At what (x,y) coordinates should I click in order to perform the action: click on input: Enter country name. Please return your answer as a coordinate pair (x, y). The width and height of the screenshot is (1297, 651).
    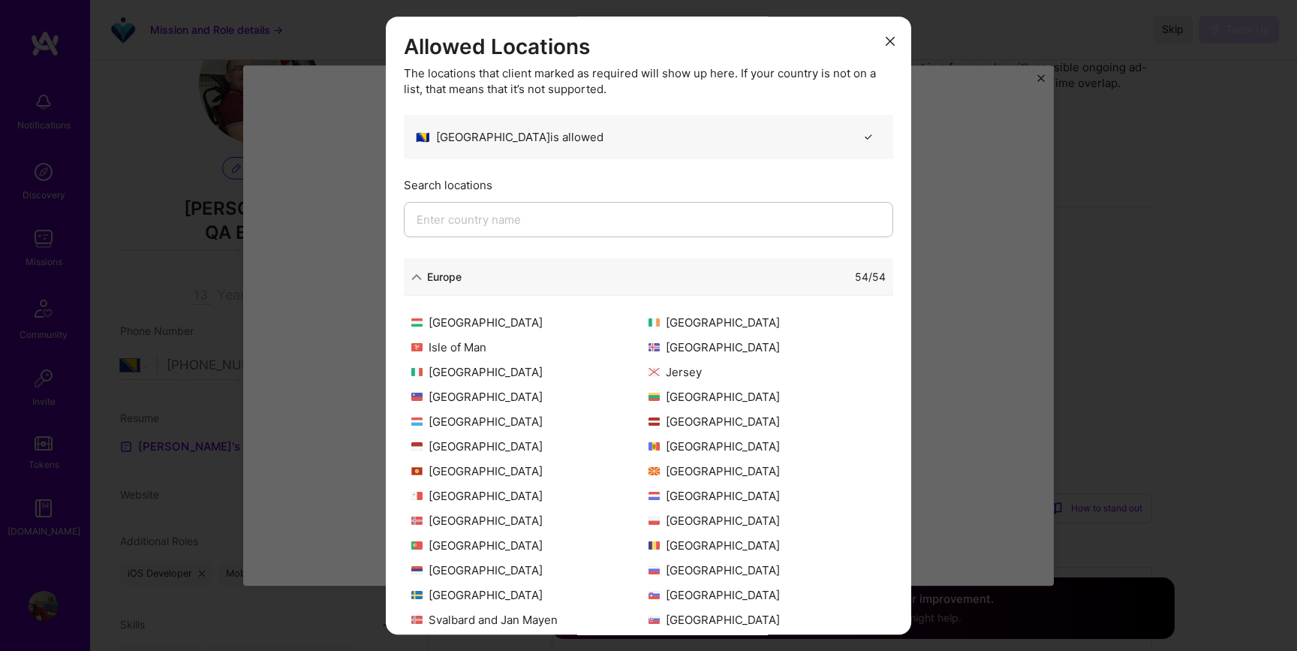
    Looking at the image, I should click on (648, 219).